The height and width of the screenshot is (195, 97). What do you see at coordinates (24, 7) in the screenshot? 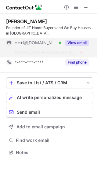
I see `img: ContactOut v5.3.10` at bounding box center [24, 7].